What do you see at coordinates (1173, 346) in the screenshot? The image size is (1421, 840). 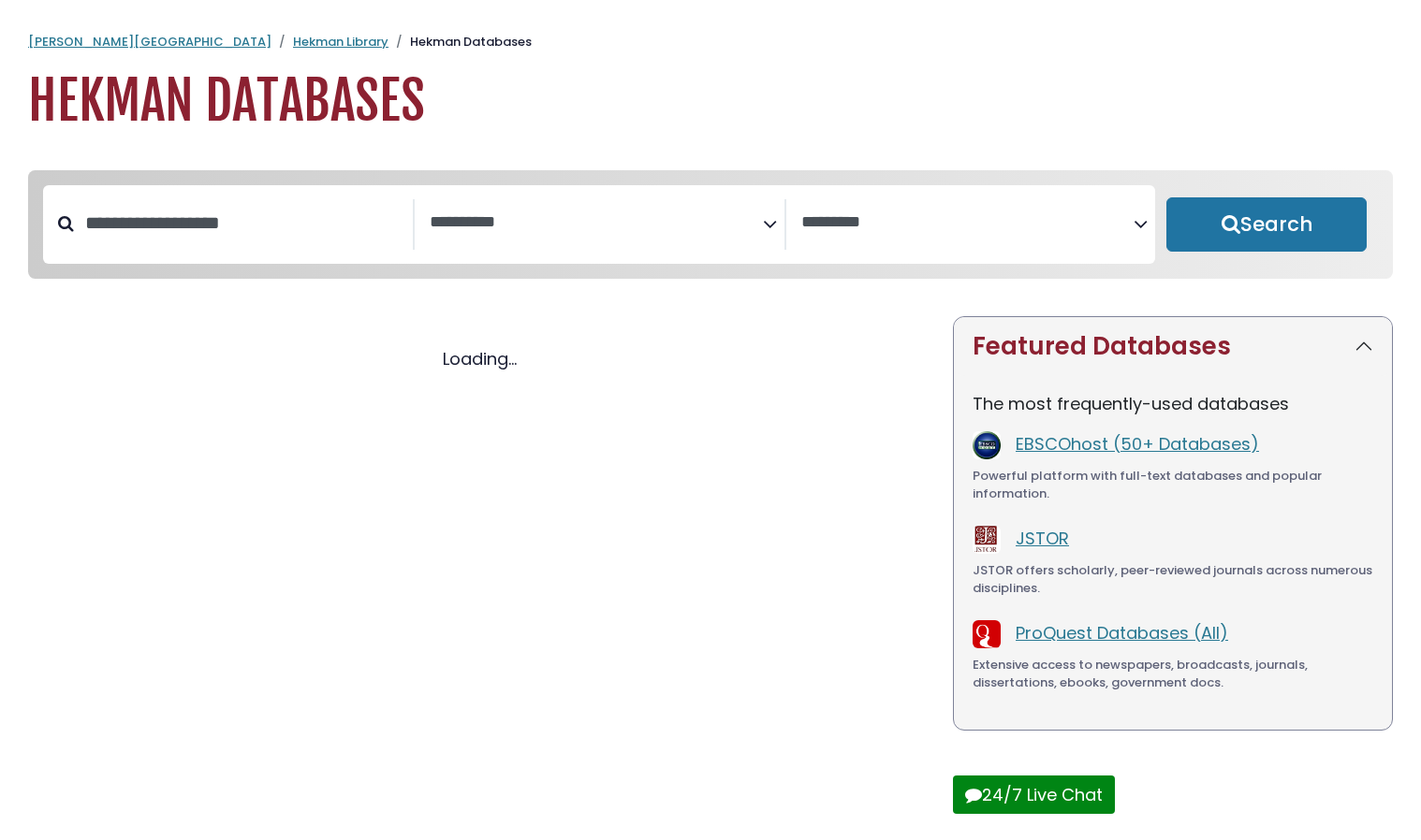 I see `button: Featured Databases` at bounding box center [1173, 346].